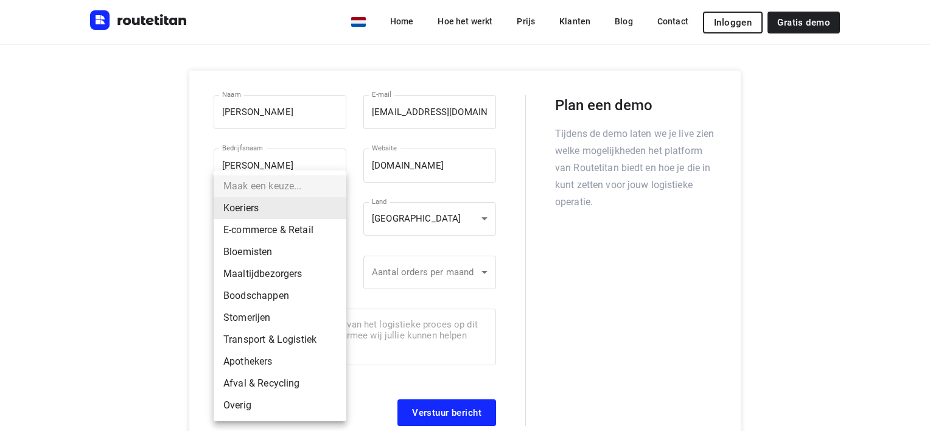 The height and width of the screenshot is (431, 930). I want to click on li: Apothekers, so click(280, 362).